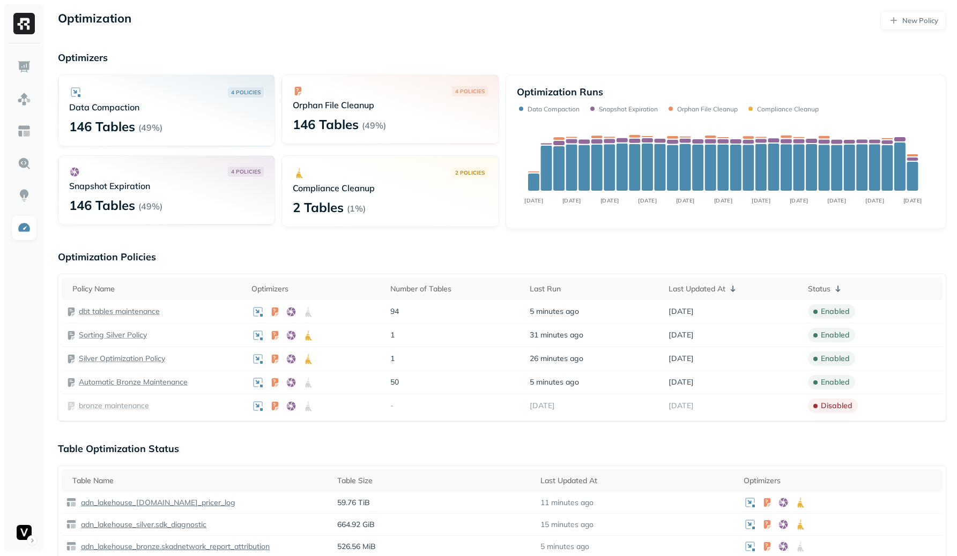  What do you see at coordinates (174, 547) in the screenshot?
I see `p: adn_lakehouse_bronze.skadnetwork_report_attribution` at bounding box center [174, 547].